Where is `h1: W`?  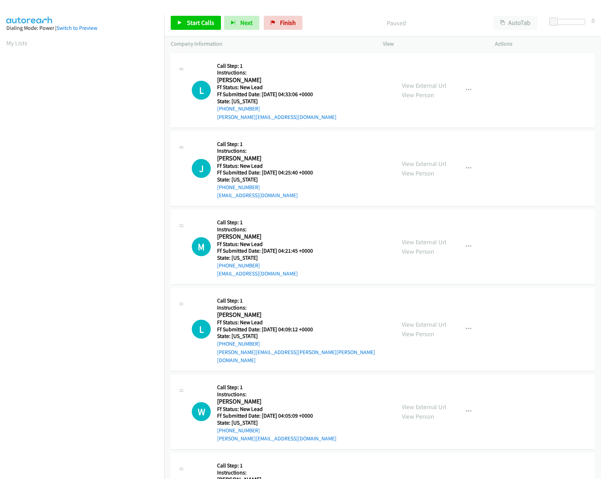 h1: W is located at coordinates (201, 412).